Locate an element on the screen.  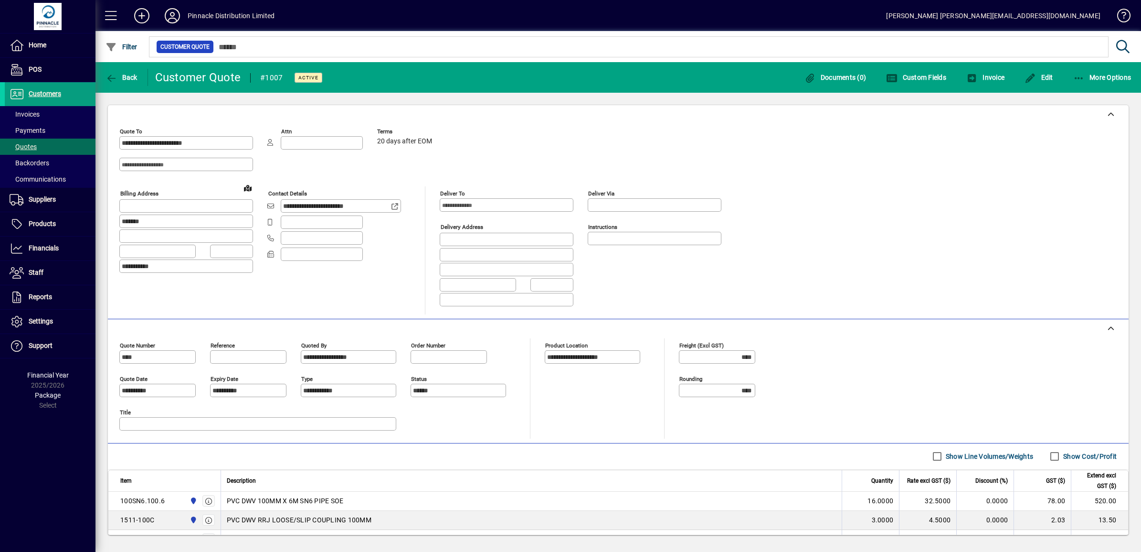
span: Package is located at coordinates (48, 395).